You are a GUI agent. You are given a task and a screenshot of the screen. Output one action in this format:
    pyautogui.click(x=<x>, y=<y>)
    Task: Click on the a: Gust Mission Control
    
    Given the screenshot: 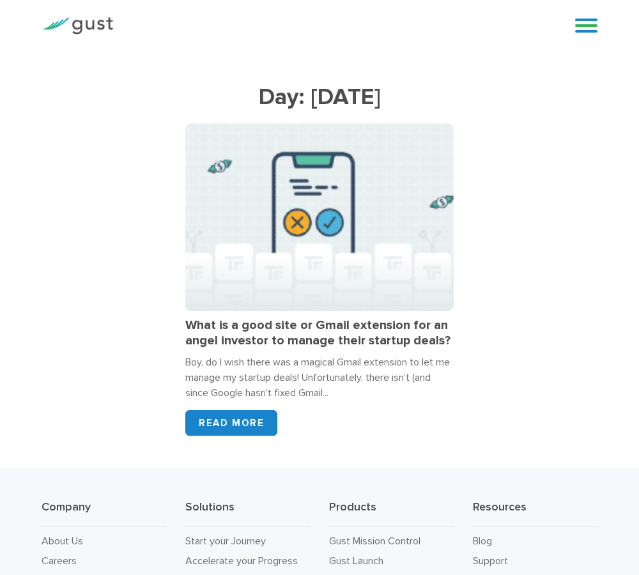 What is the action you would take?
    pyautogui.click(x=374, y=541)
    